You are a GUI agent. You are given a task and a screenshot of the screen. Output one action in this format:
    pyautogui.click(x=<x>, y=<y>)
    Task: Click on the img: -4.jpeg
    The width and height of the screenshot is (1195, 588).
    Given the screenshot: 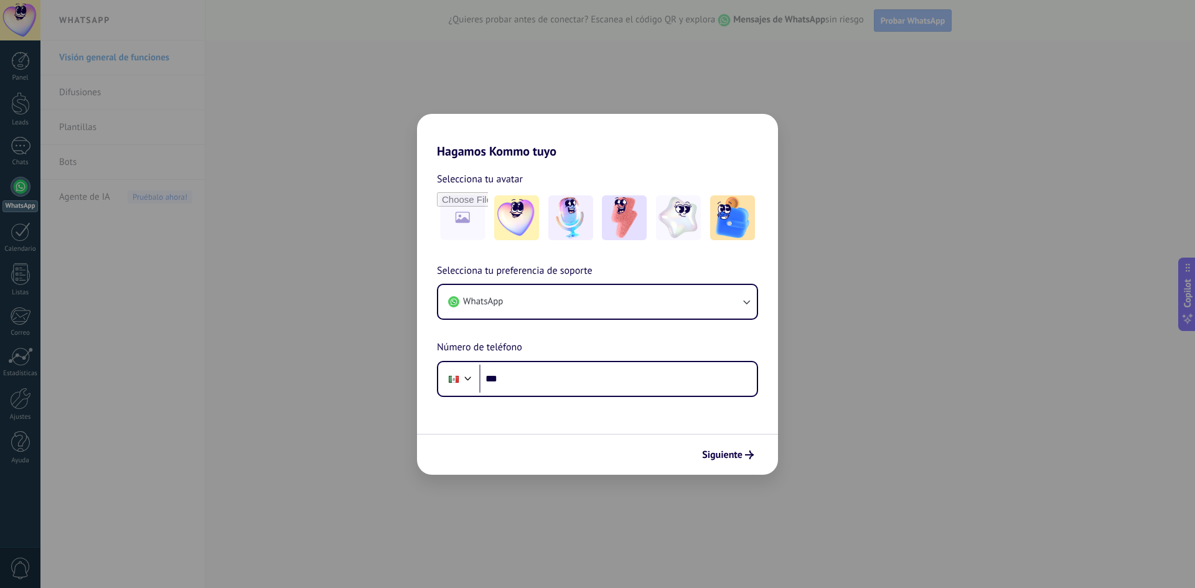 What is the action you would take?
    pyautogui.click(x=678, y=218)
    